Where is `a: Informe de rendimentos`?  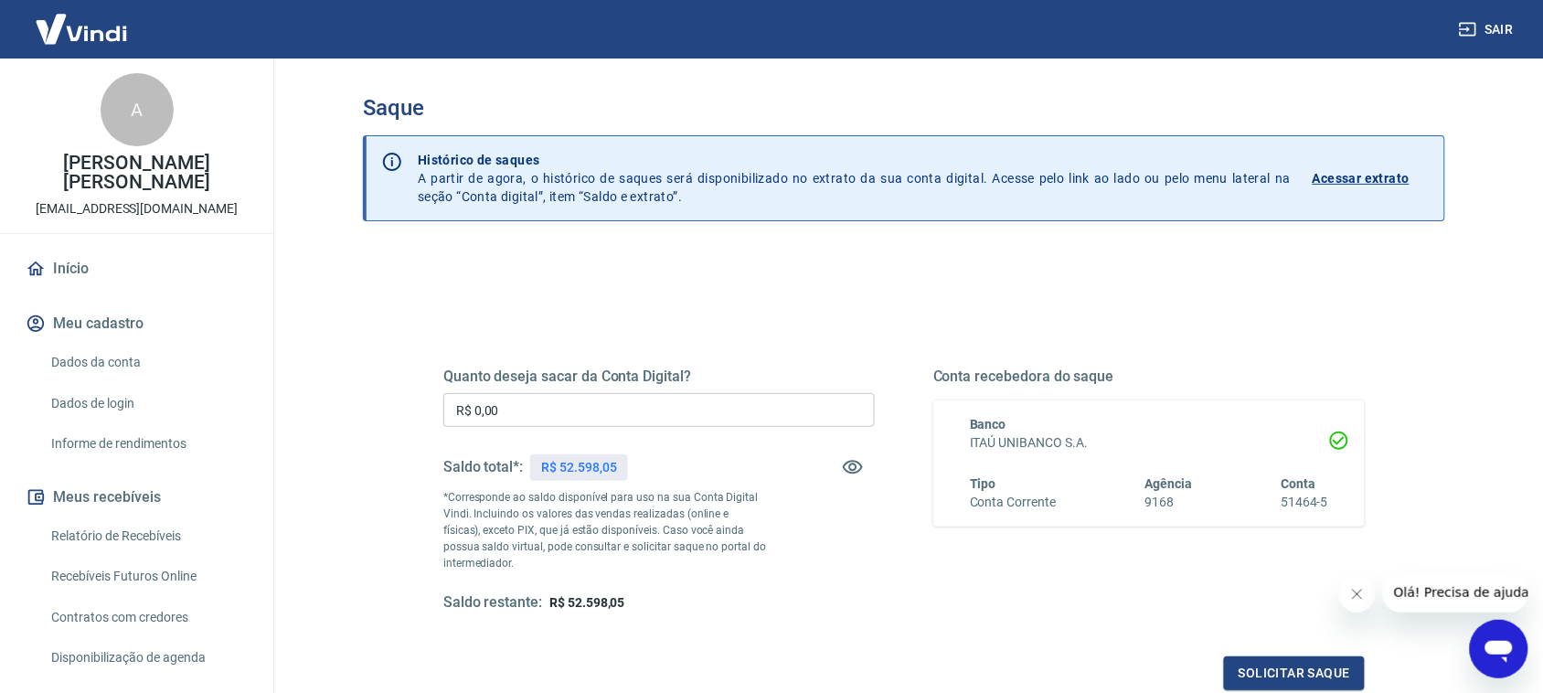 a: Informe de rendimentos is located at coordinates (147, 443).